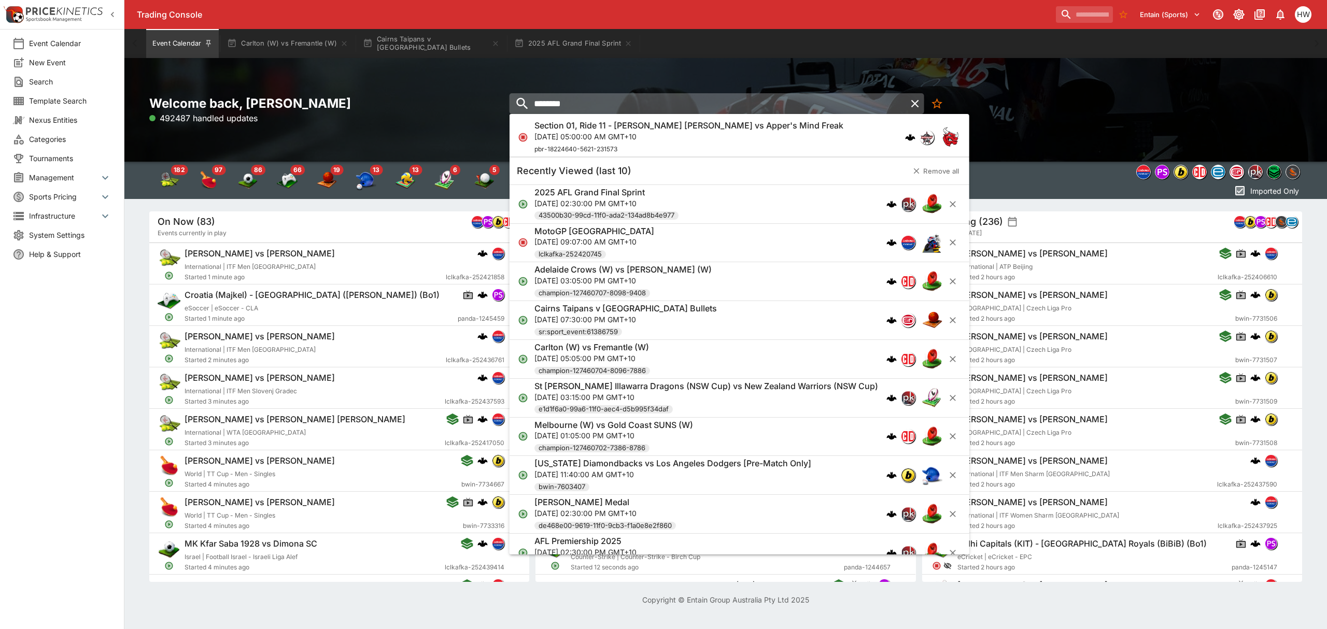 The image size is (1327, 629). What do you see at coordinates (908, 320) in the screenshot?
I see `img: sportsradar.png` at bounding box center [908, 320].